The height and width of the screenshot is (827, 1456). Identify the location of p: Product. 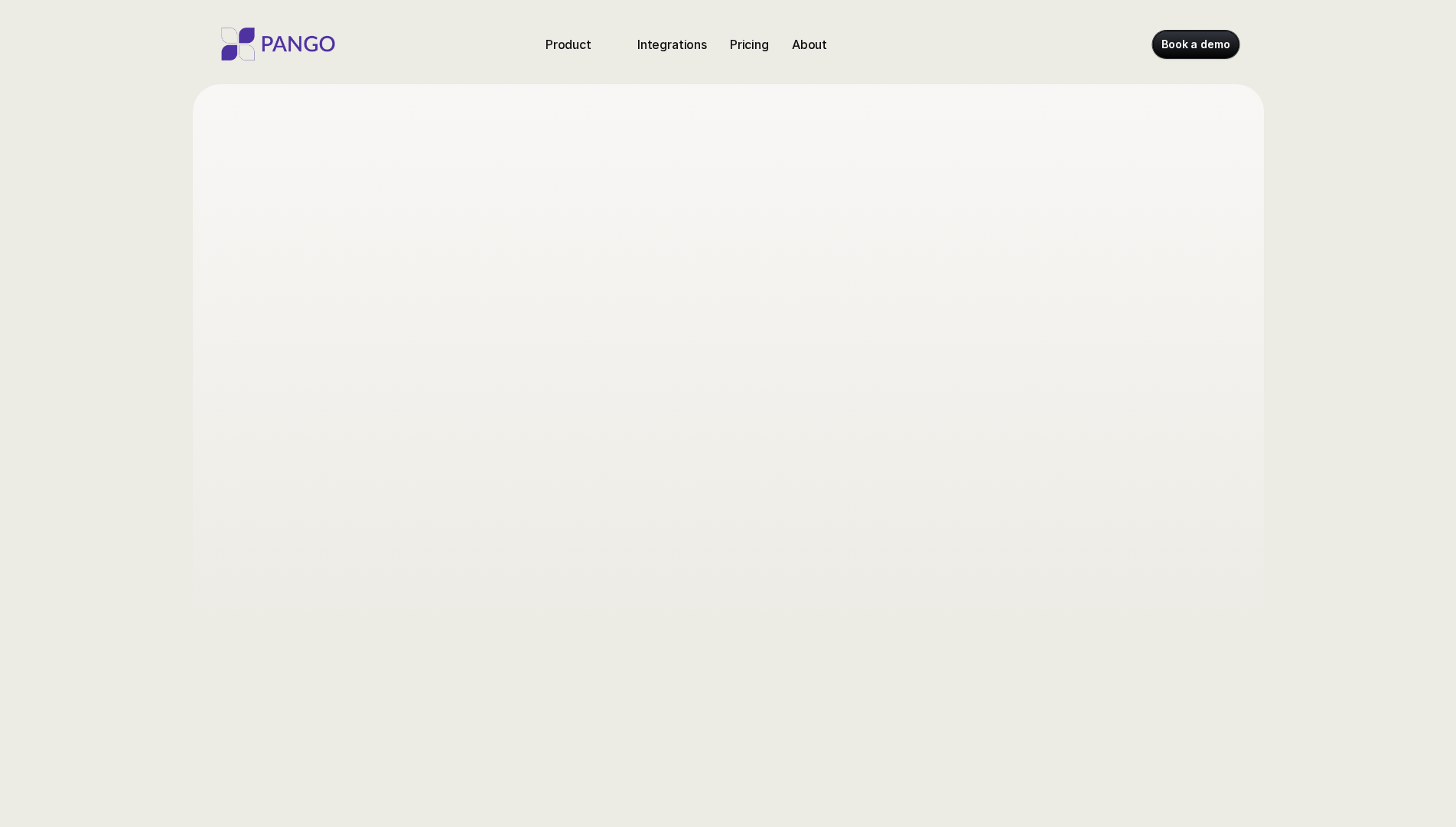
(569, 44).